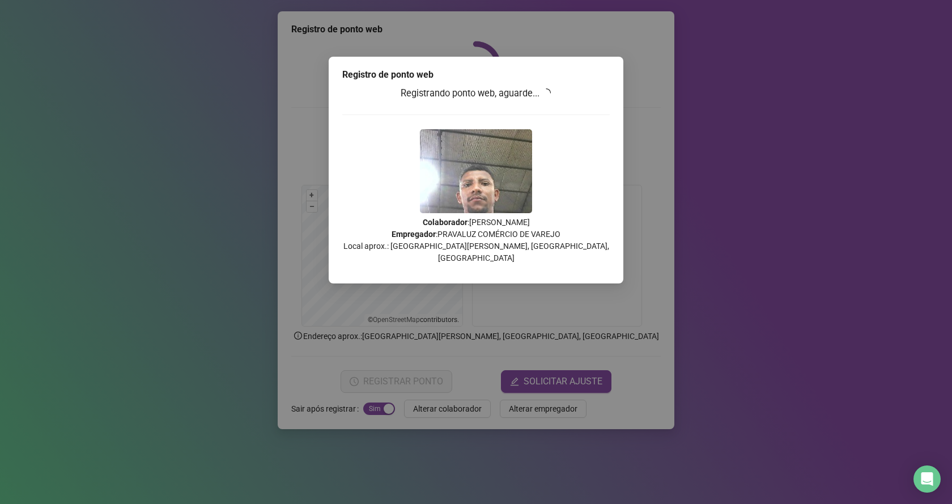  What do you see at coordinates (476, 94) in the screenshot?
I see `h3: Registrando ponto web, aguarde...` at bounding box center [476, 94].